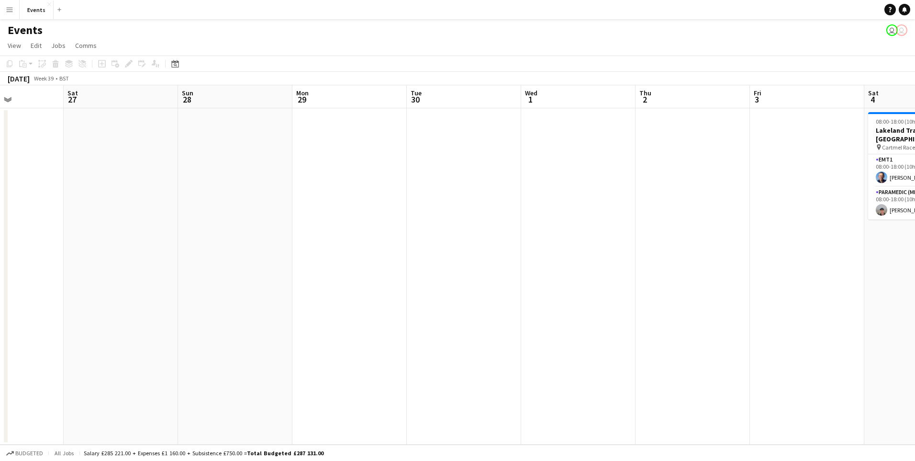 Image resolution: width=915 pixels, height=461 pixels. Describe the element at coordinates (25, 30) in the screenshot. I see `h1: Events` at that location.